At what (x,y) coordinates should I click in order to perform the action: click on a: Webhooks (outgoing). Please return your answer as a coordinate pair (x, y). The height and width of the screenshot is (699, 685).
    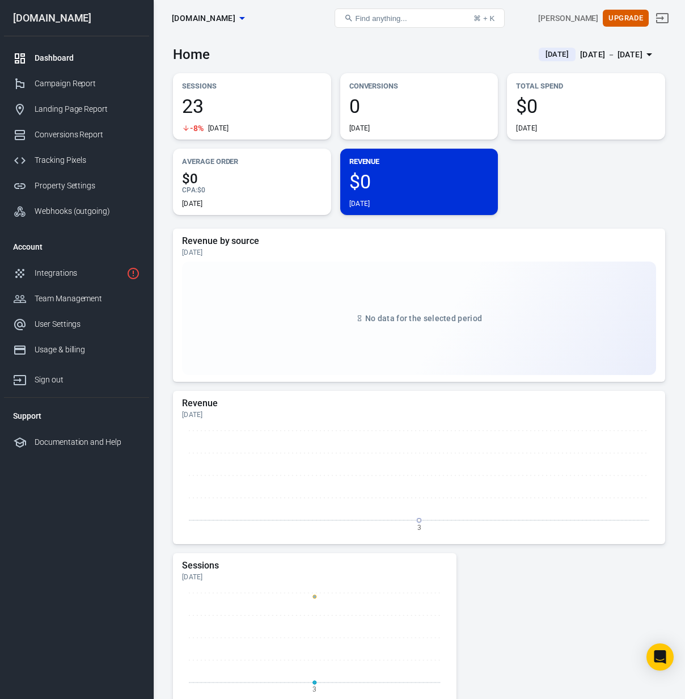
    Looking at the image, I should click on (77, 211).